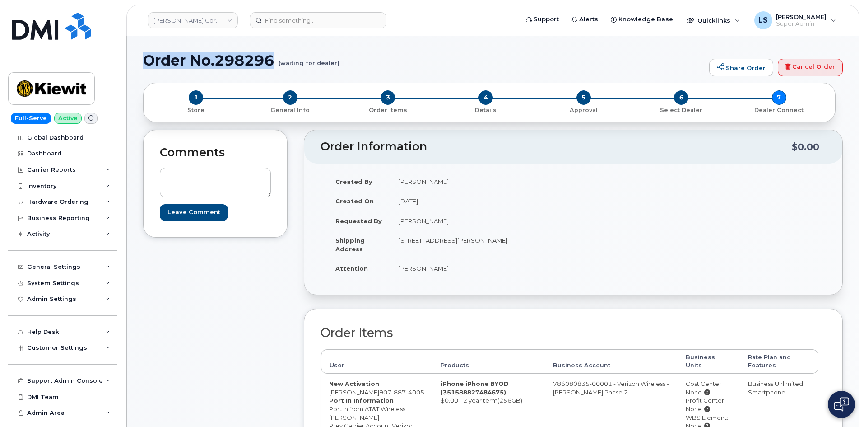 Image resolution: width=864 pixels, height=427 pixels. Describe the element at coordinates (584, 109) in the screenshot. I see `a: 5 Approval` at that location.